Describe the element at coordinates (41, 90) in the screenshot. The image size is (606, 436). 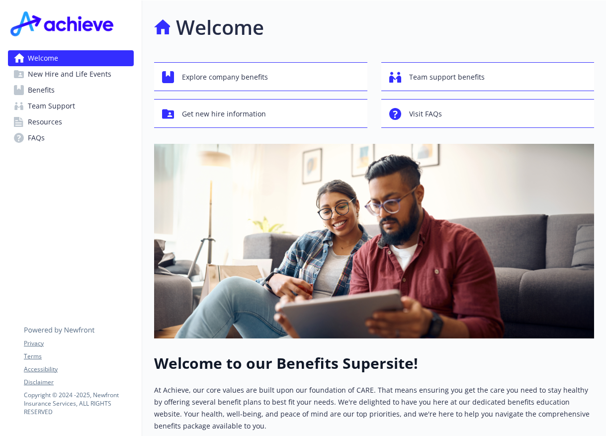
I see `span: Benefits` at that location.